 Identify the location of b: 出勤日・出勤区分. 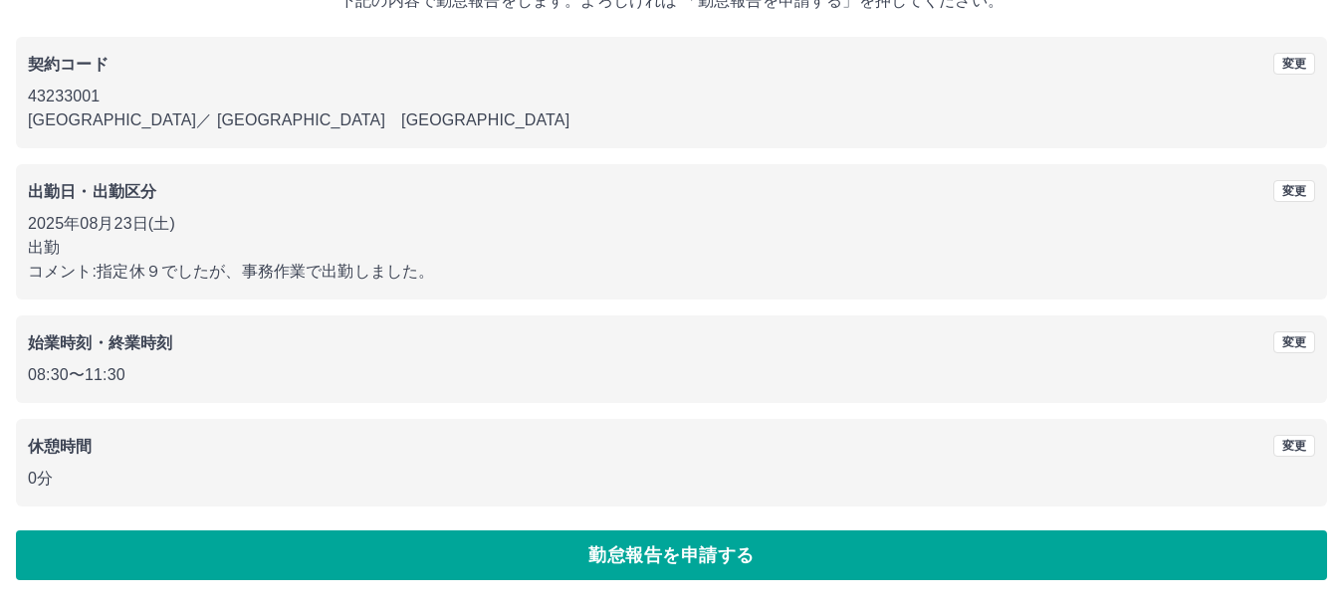
(92, 191).